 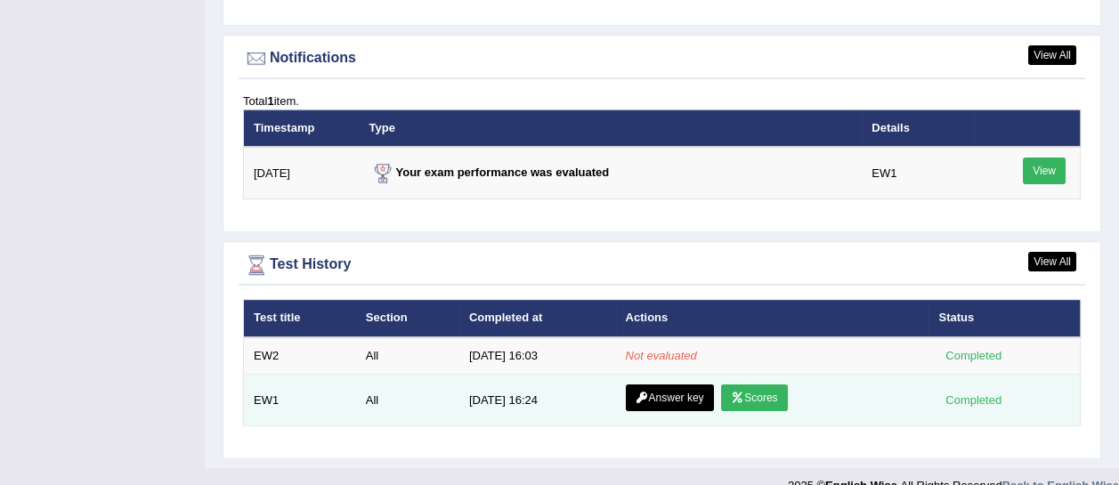 What do you see at coordinates (661, 59) in the screenshot?
I see `div: Notifications` at bounding box center [661, 59].